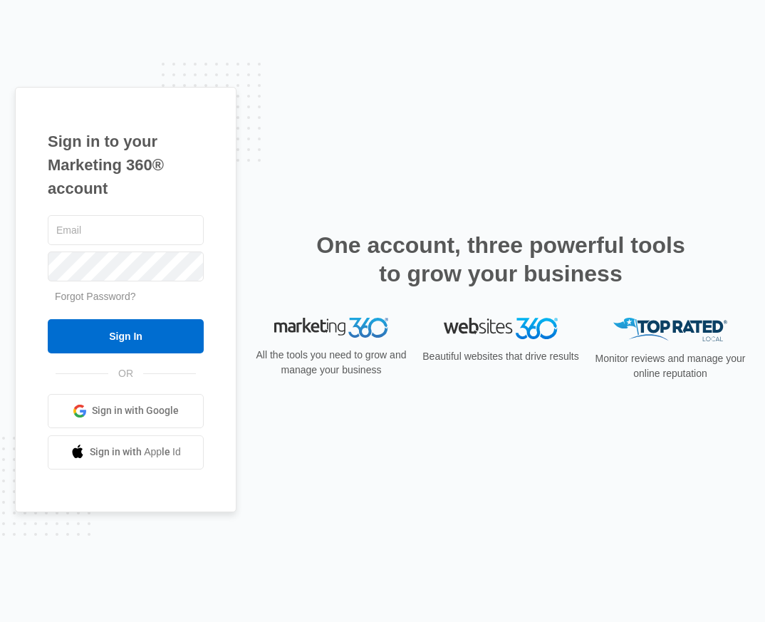 The width and height of the screenshot is (765, 622). Describe the element at coordinates (501, 259) in the screenshot. I see `h2: One account, three powerful tools to grow your business` at that location.